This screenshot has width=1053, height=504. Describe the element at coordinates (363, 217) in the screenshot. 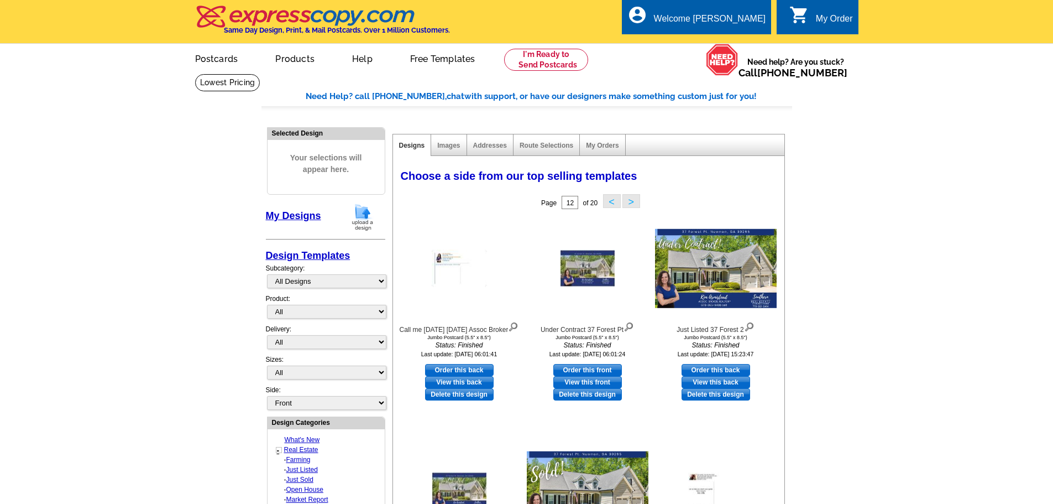

I see `img: upload-design` at that location.